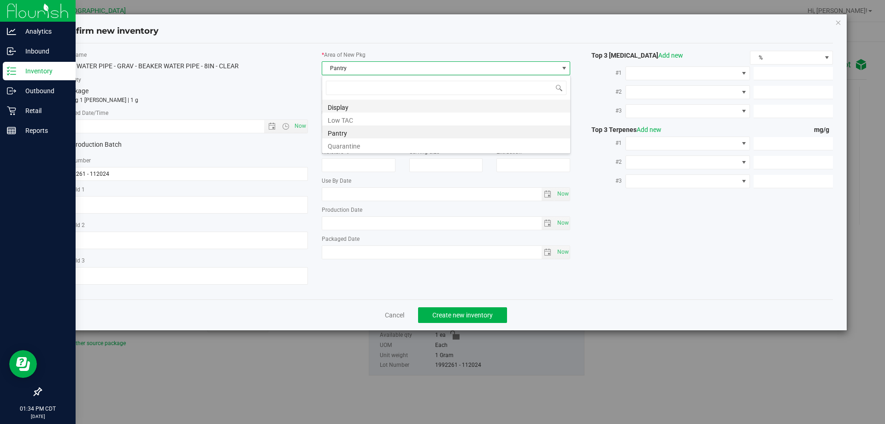 This screenshot has height=424, width=885. What do you see at coordinates (118, 144) in the screenshot?
I see `label: Production Batch` at bounding box center [118, 144].